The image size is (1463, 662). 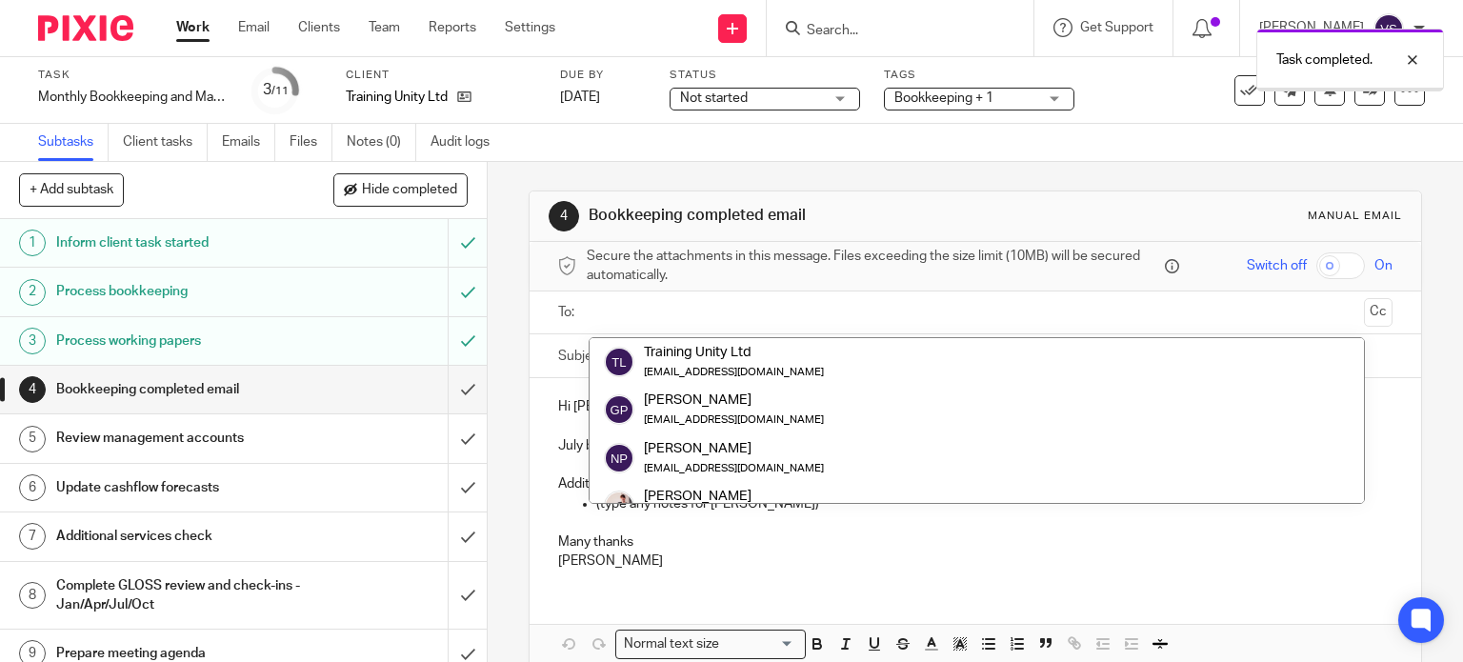 What do you see at coordinates (311, 142) in the screenshot?
I see `a: Files` at bounding box center [311, 142].